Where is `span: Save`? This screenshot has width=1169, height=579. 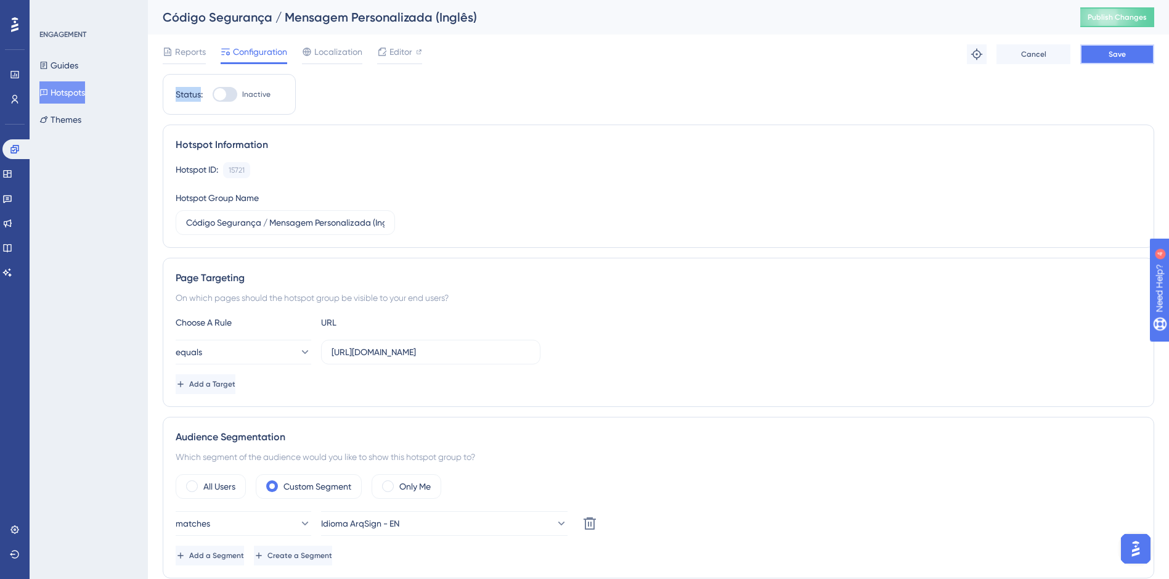
span: Save is located at coordinates (1117, 54).